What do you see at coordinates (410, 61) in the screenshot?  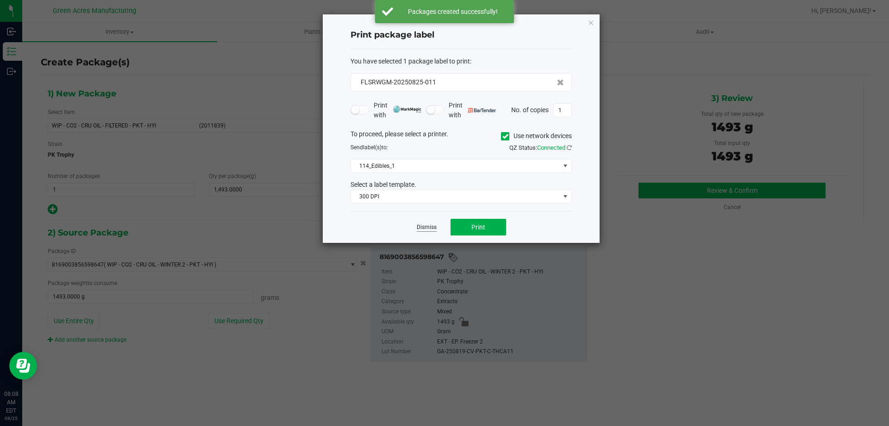 I see `span: You have selected 1 package label to print` at bounding box center [410, 61].